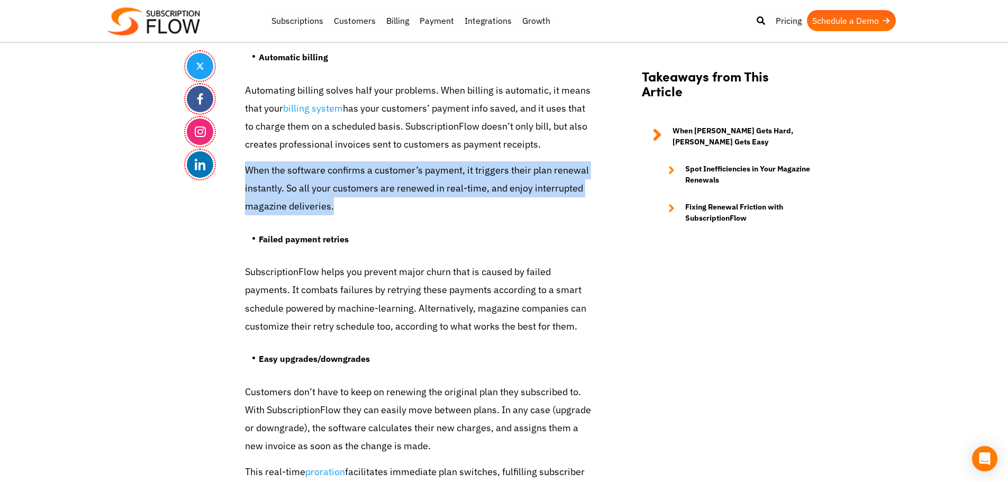 The width and height of the screenshot is (1008, 482). What do you see at coordinates (851, 21) in the screenshot?
I see `a: Schedule a Demo` at bounding box center [851, 21].